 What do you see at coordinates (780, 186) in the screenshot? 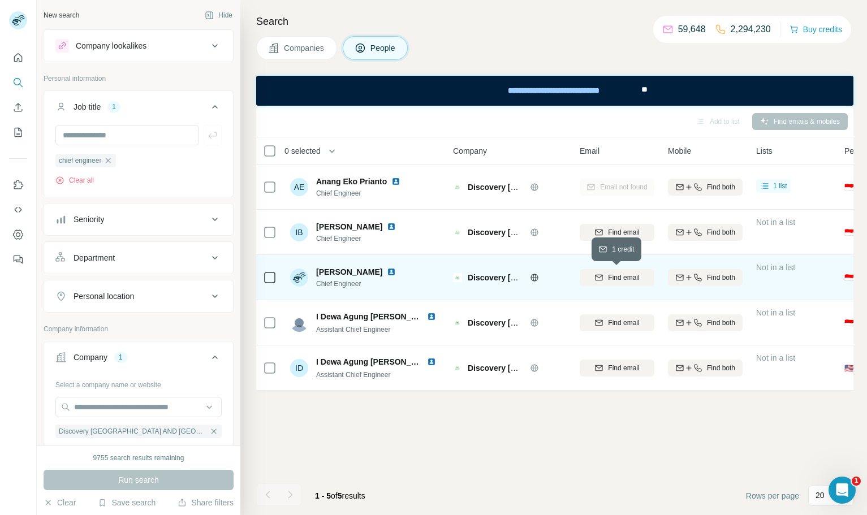
I see `span: 1 list` at bounding box center [780, 186].